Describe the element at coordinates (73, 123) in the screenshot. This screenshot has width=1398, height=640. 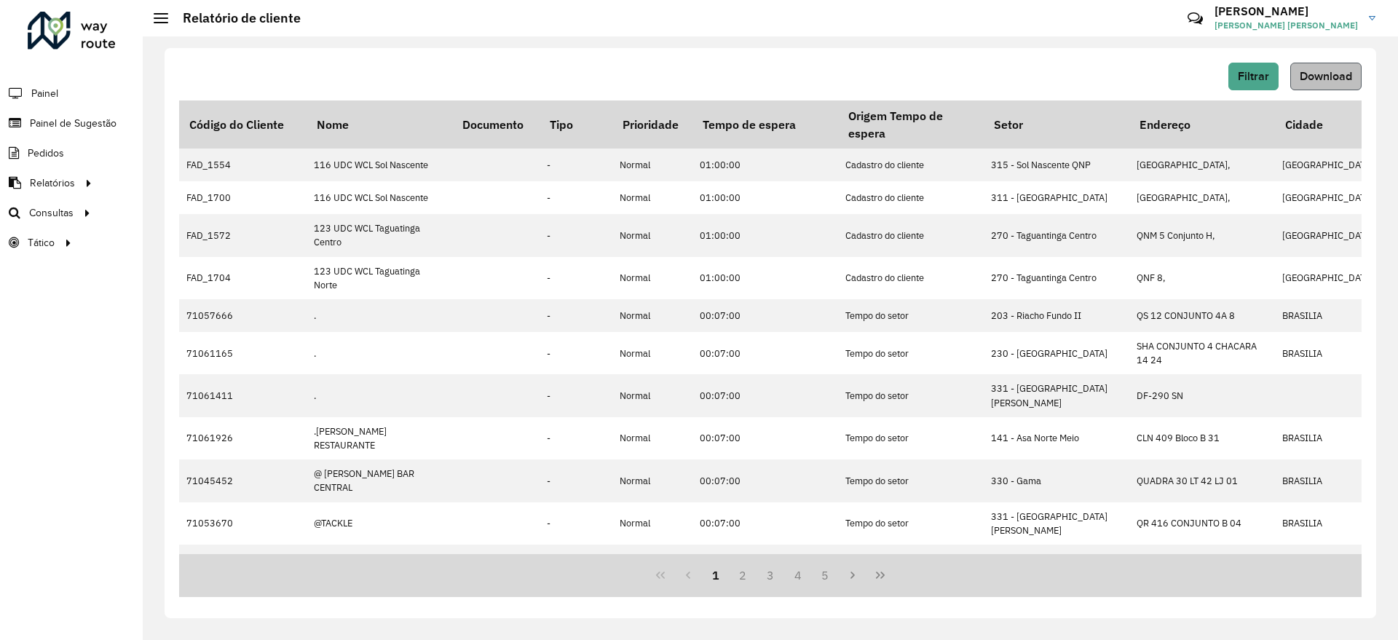
I see `span: Painel de Sugestão` at that location.